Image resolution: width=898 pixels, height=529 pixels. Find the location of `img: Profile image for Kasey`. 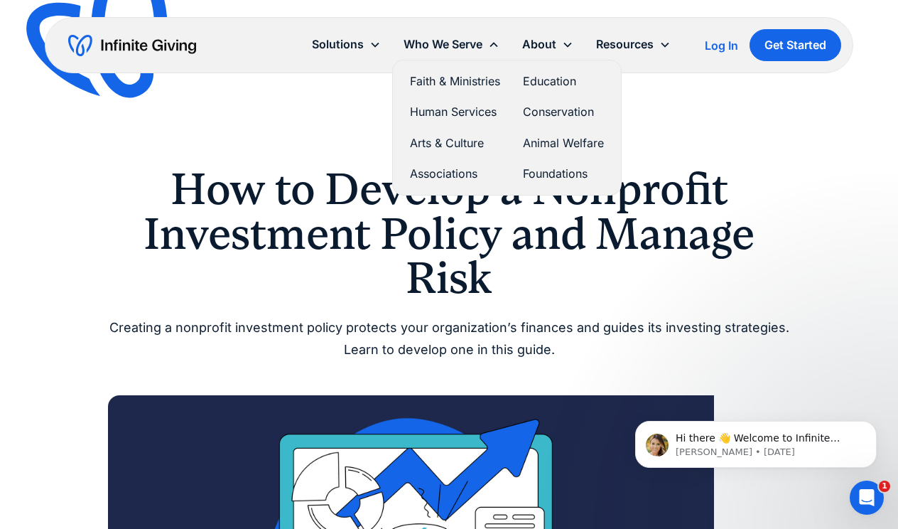

img: Profile image for Kasey is located at coordinates (43, 54).